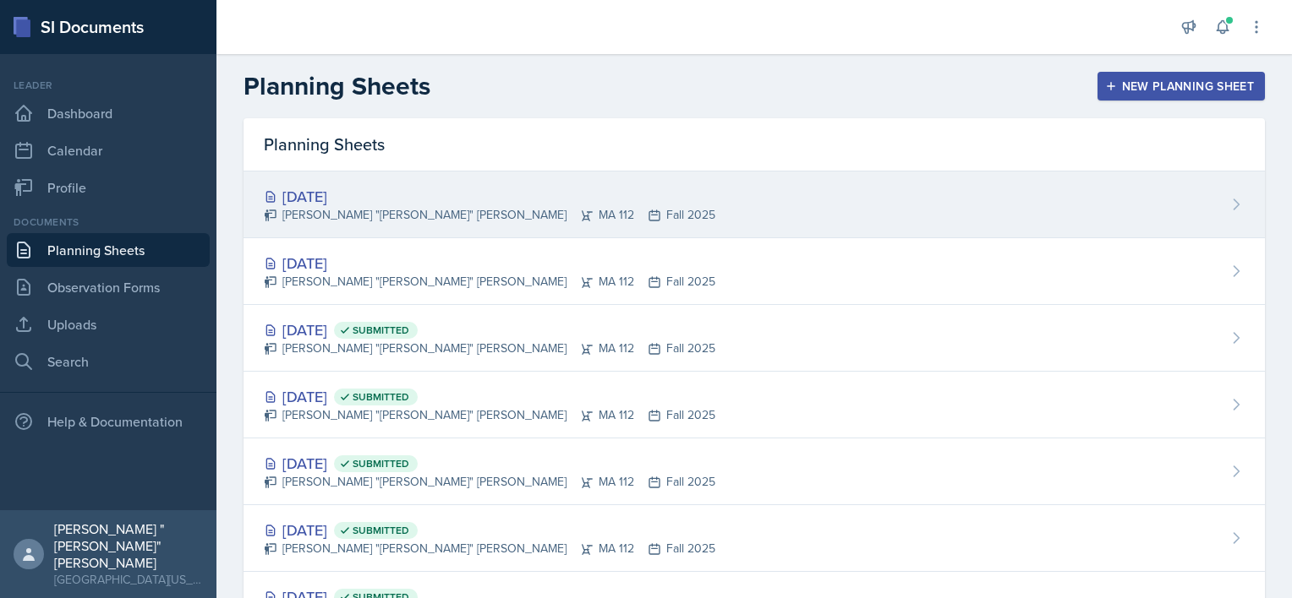 The image size is (1292, 598). Describe the element at coordinates (108, 362) in the screenshot. I see `a: Search` at that location.